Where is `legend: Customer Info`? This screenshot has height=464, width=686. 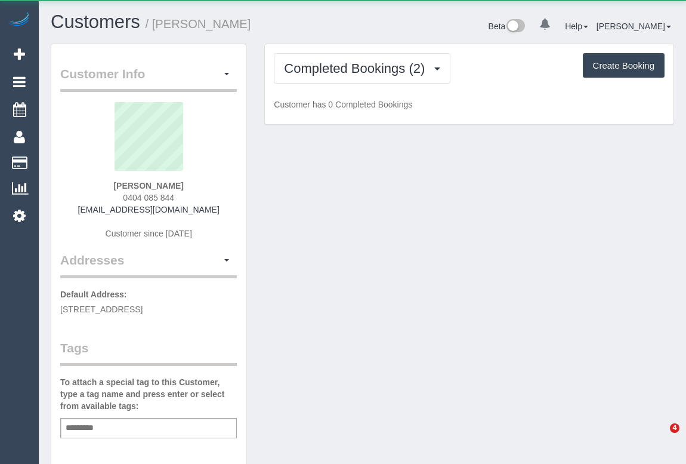
legend: Customer Info is located at coordinates (149, 78).